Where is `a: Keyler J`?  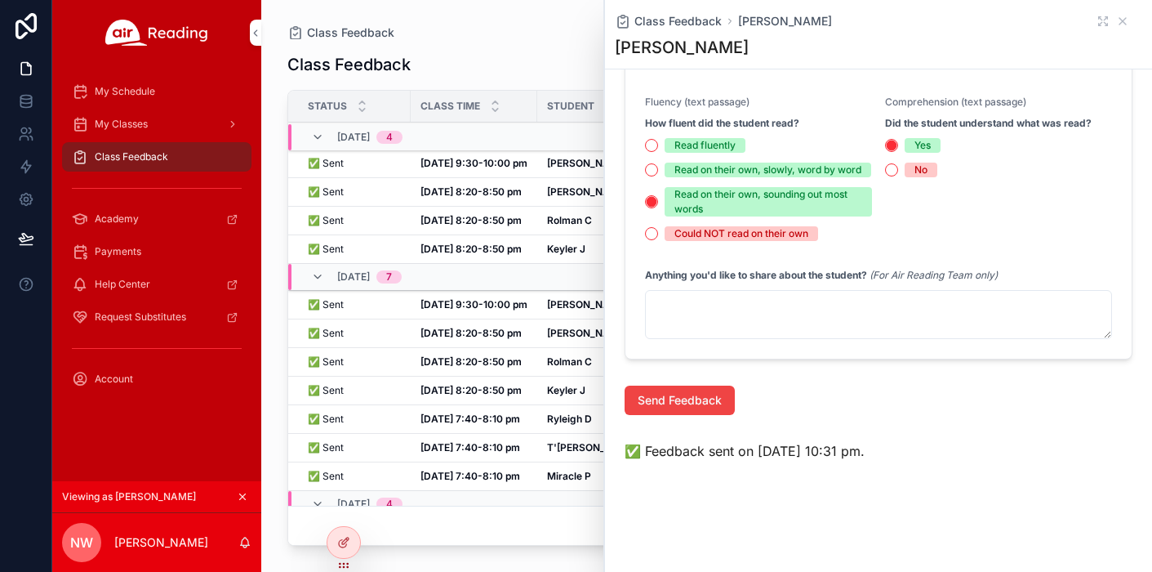
a: Keyler J is located at coordinates (599, 390).